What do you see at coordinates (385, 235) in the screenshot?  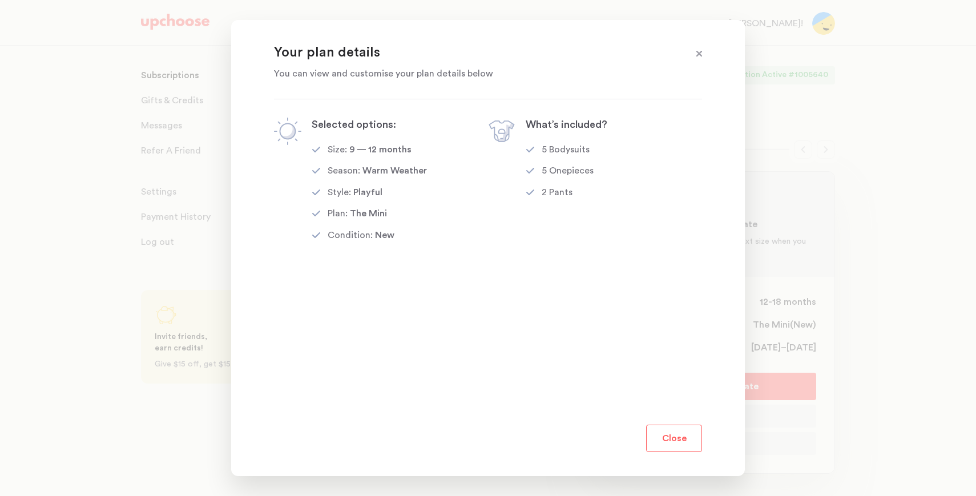 I see `span: New` at bounding box center [385, 235].